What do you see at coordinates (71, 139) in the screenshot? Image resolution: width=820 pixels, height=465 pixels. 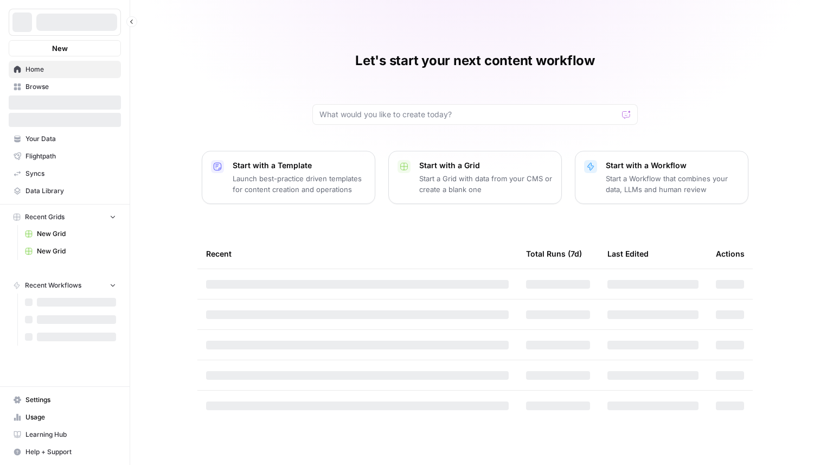 I see `span: Your Data` at bounding box center [71, 139].